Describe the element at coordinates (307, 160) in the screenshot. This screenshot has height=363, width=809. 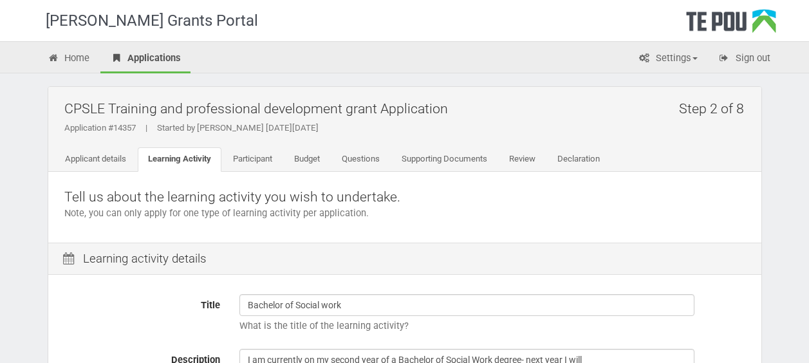
I see `a: Budget` at that location.